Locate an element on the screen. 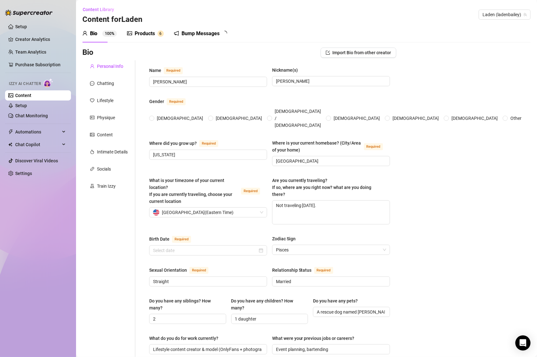  a: Discover Viral Videos is located at coordinates (36, 161).